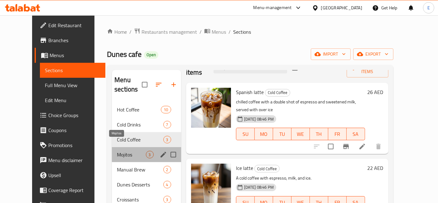 This screenshot has width=438, height=203. What do you see at coordinates (373, 54) in the screenshot?
I see `span: export` at bounding box center [373, 54].